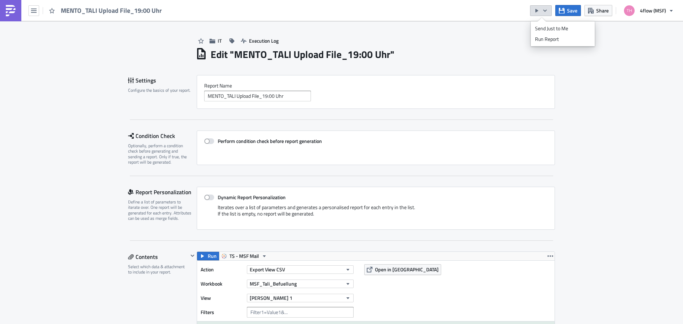 The height and width of the screenshot is (324, 683). What do you see at coordinates (572, 10) in the screenshot?
I see `span: Save` at bounding box center [572, 10].